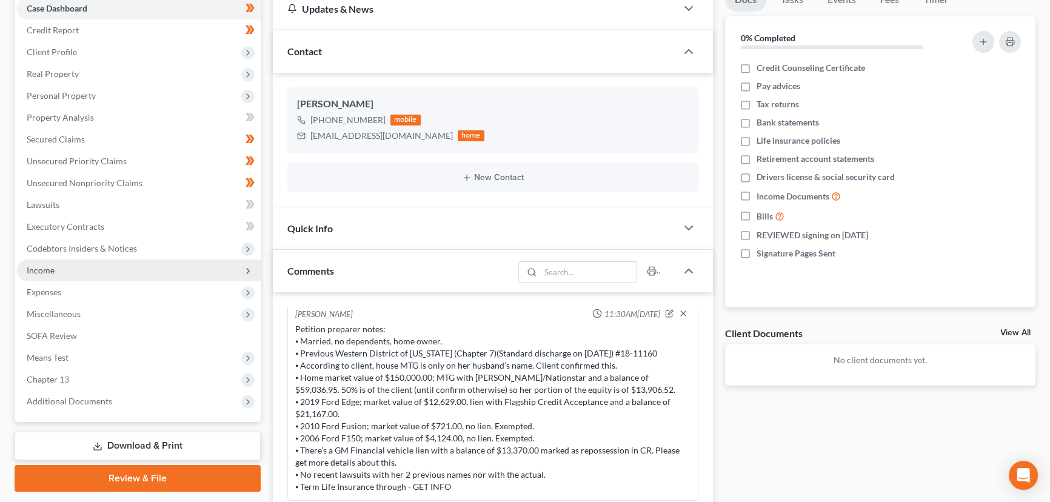 This screenshot has width=1050, height=502. Describe the element at coordinates (493, 178) in the screenshot. I see `button: New Contact` at that location.